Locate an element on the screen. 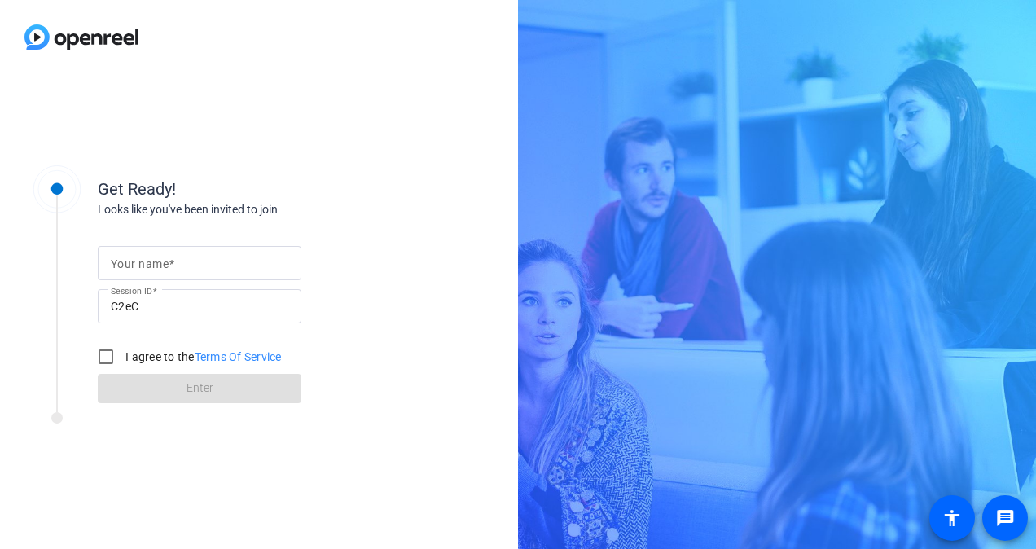 Image resolution: width=1036 pixels, height=549 pixels. div: Get Ready! is located at coordinates (261, 189).